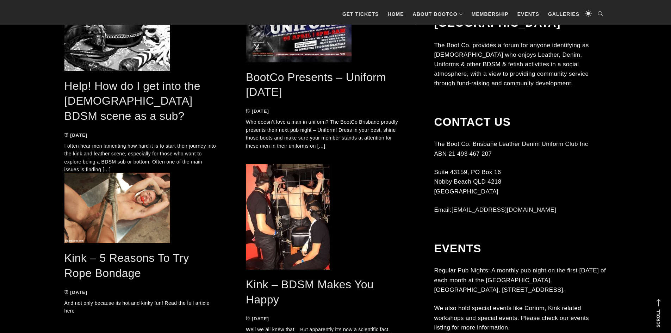 Image resolution: width=671 pixels, height=333 pixels. What do you see at coordinates (563, 14) in the screenshot?
I see `a: Galleries` at bounding box center [563, 14].